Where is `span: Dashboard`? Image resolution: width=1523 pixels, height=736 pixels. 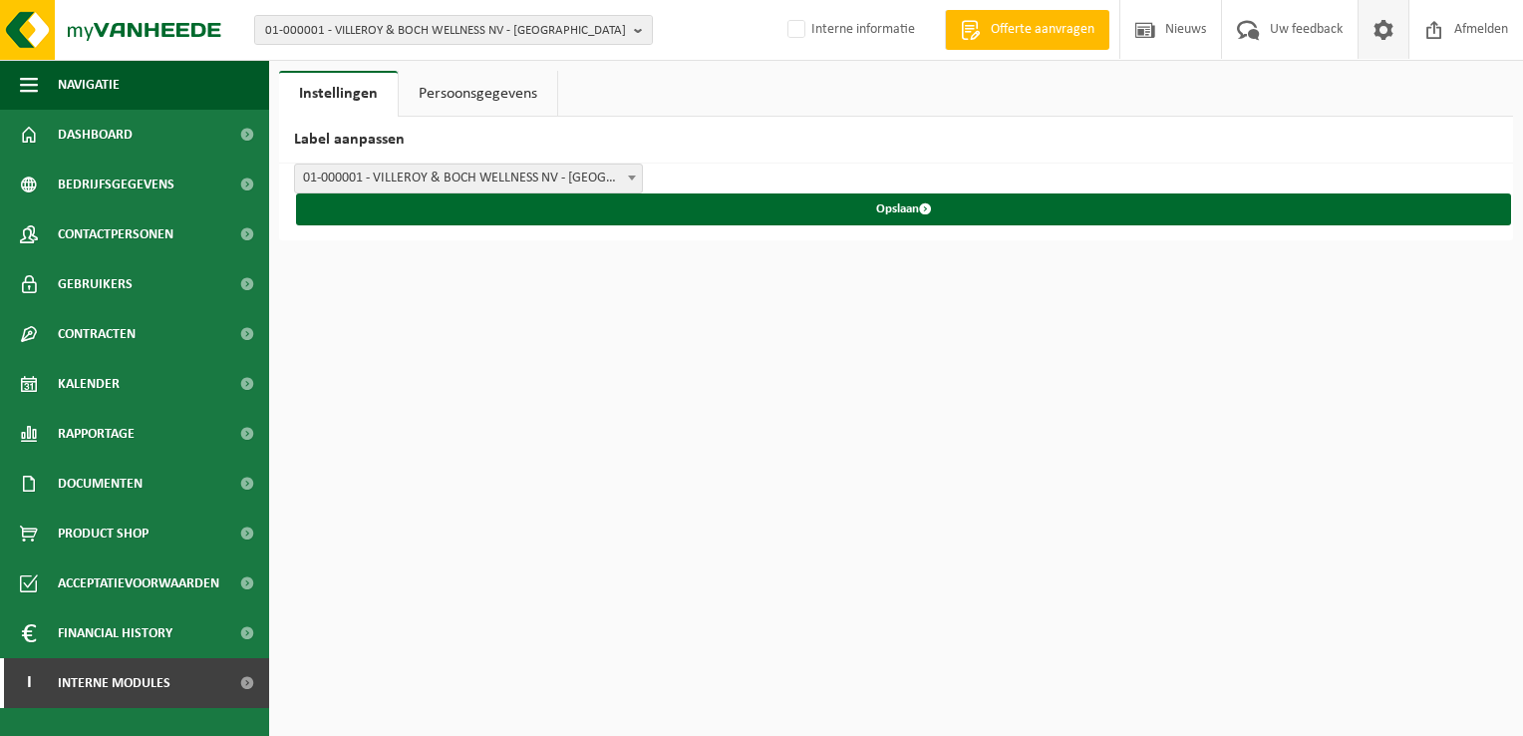
span: Dashboard is located at coordinates (95, 135).